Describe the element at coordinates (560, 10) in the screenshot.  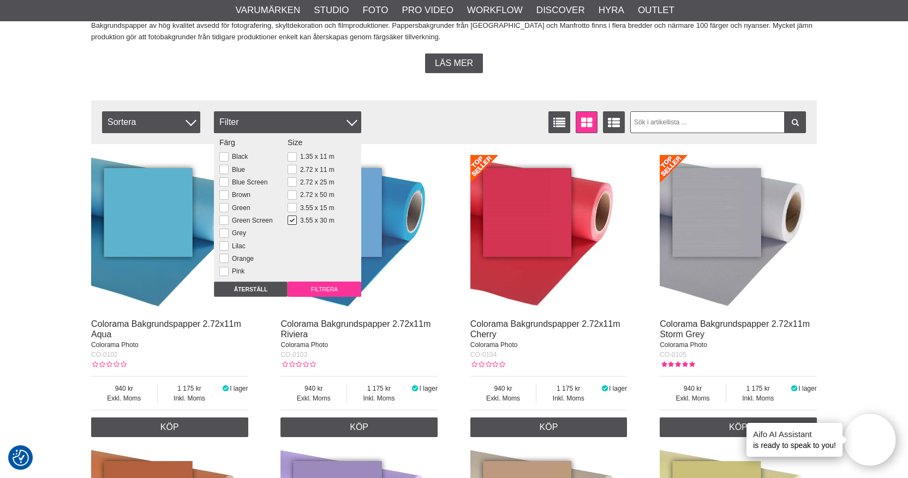
I see `a: Discover` at that location.